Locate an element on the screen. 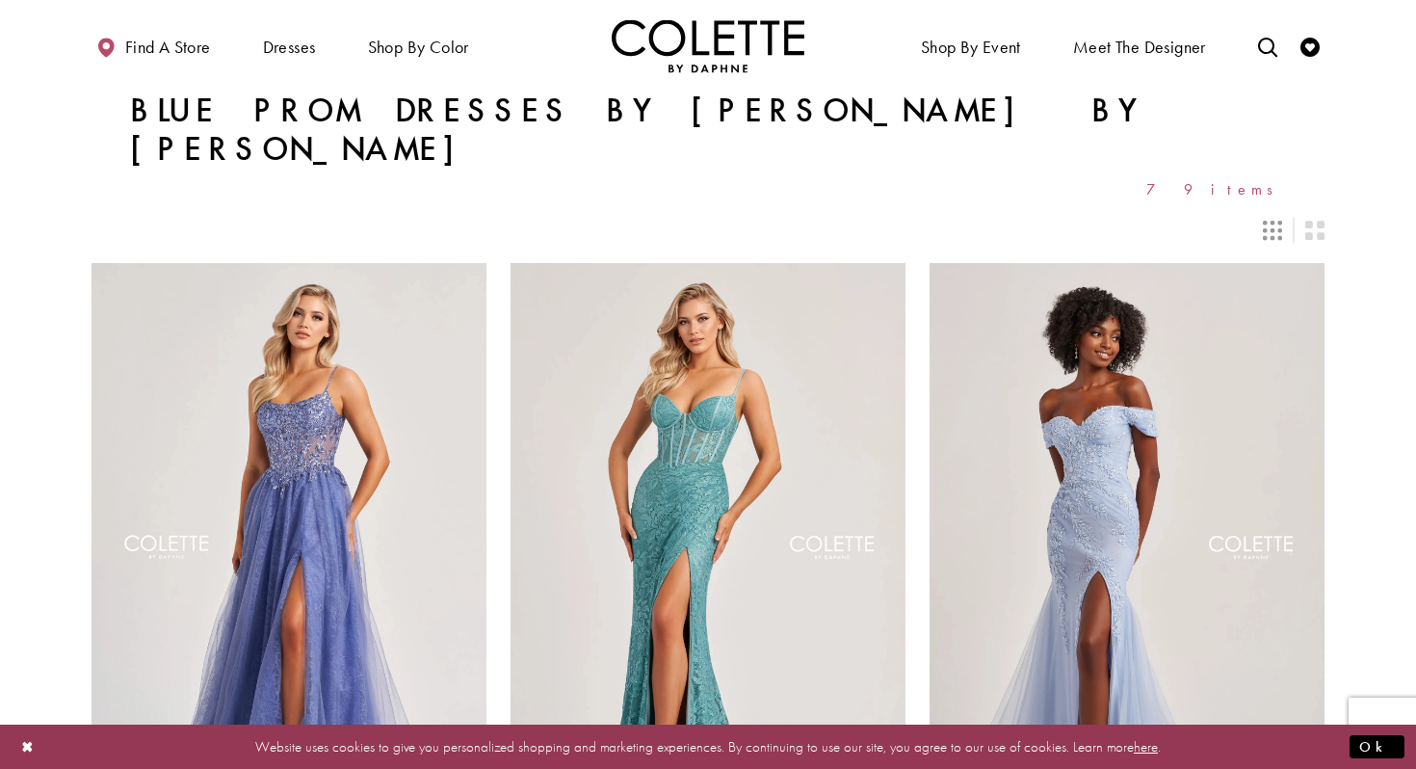  div: Layout Controls is located at coordinates (708, 230).